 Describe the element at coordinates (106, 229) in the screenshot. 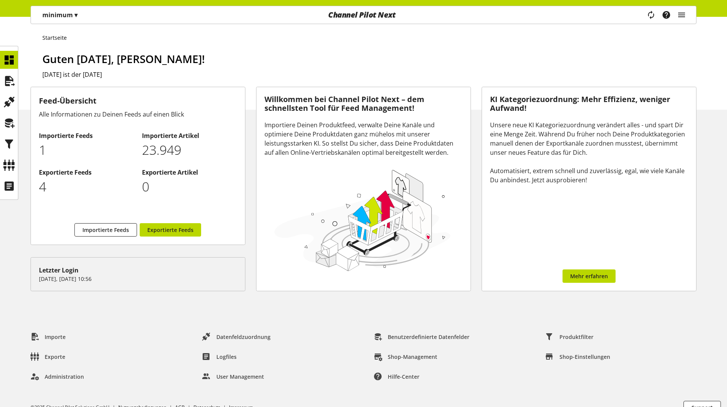

I see `a: Importierte Feeds` at that location.